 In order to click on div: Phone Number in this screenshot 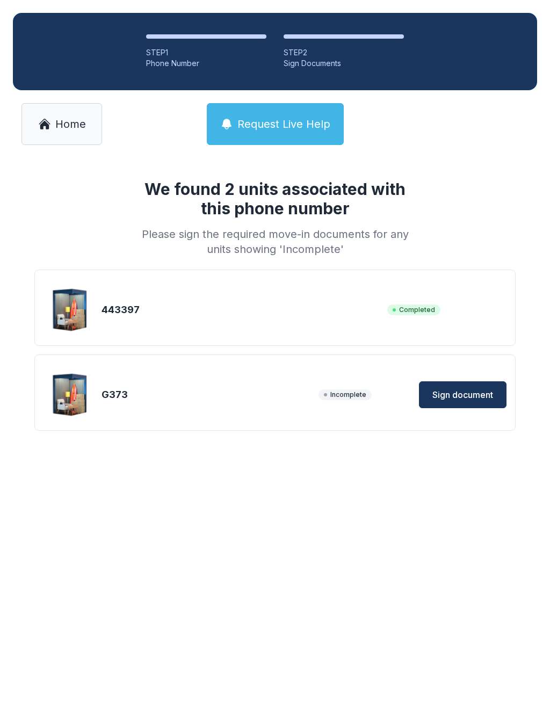, I will do `click(206, 63)`.